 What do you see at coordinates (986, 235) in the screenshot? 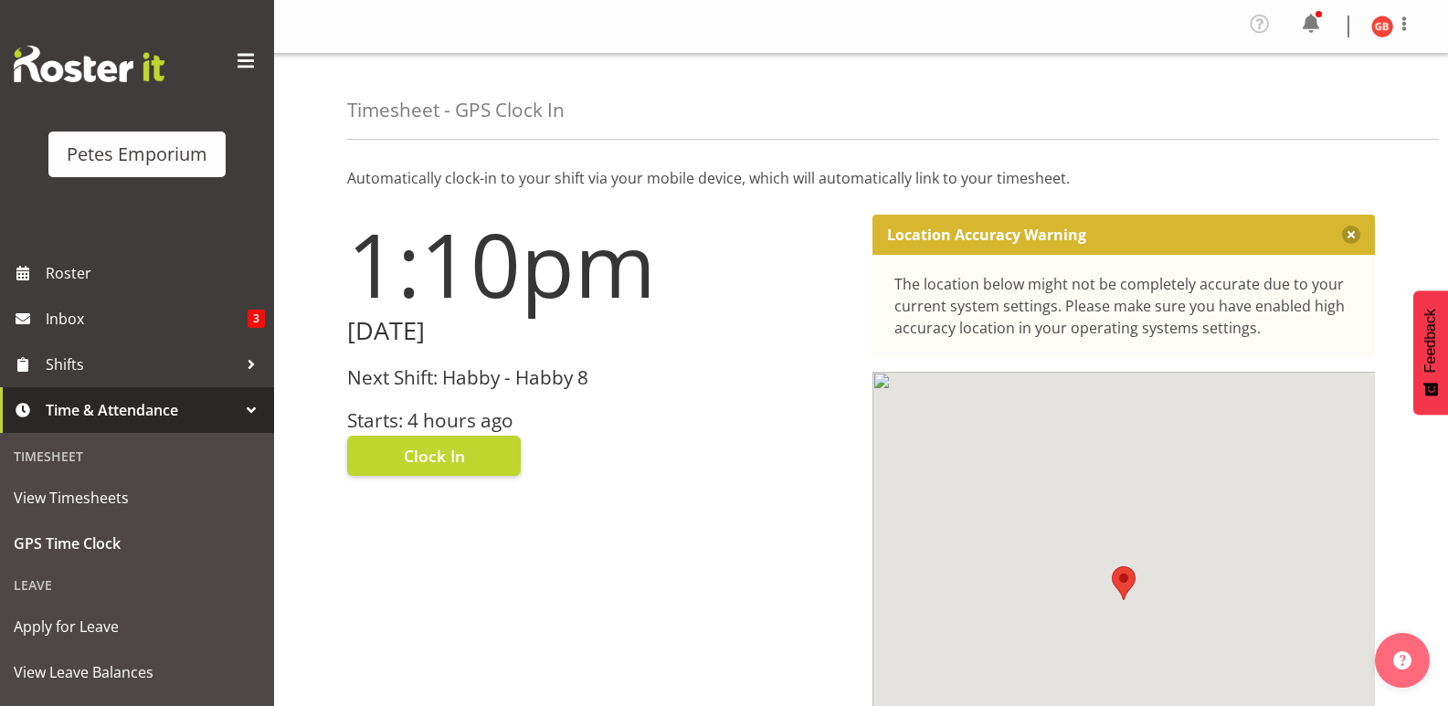
I see `p: Location Accuracy Warning` at bounding box center [986, 235].